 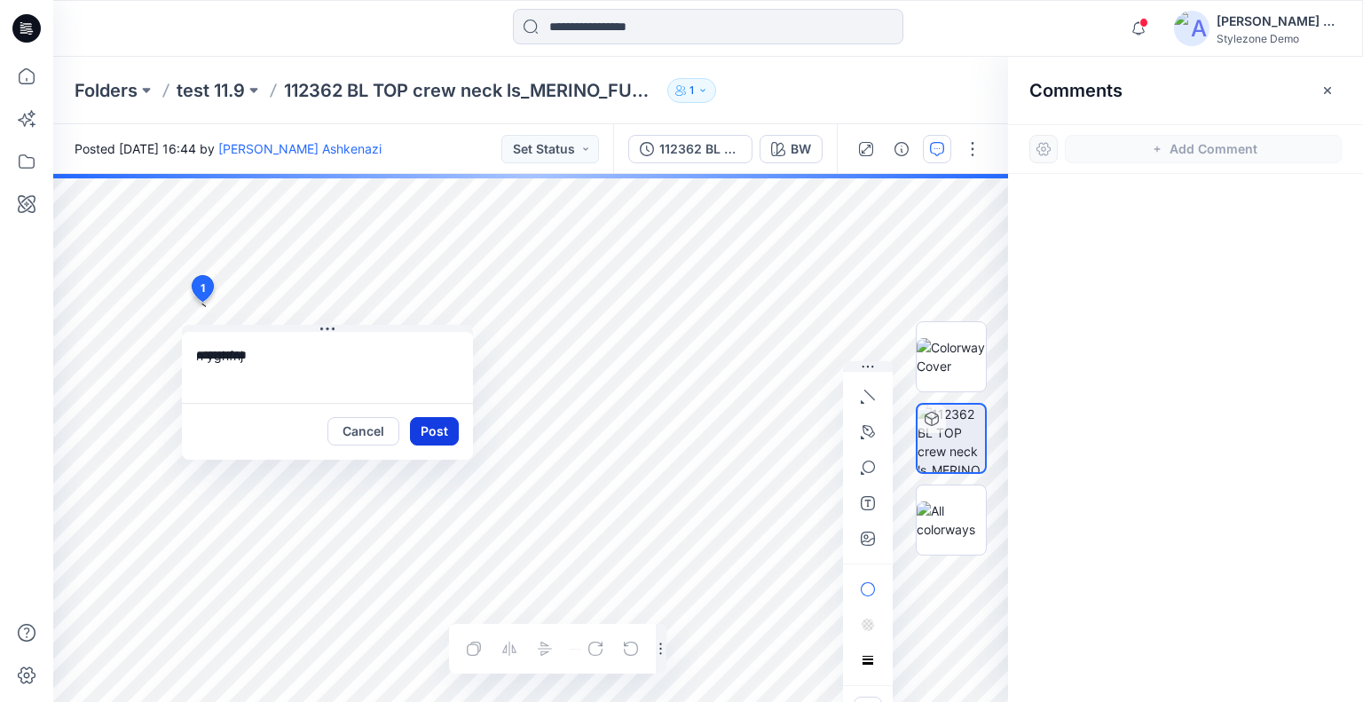 What do you see at coordinates (902, 149) in the screenshot?
I see `button: Details` at bounding box center [902, 149].